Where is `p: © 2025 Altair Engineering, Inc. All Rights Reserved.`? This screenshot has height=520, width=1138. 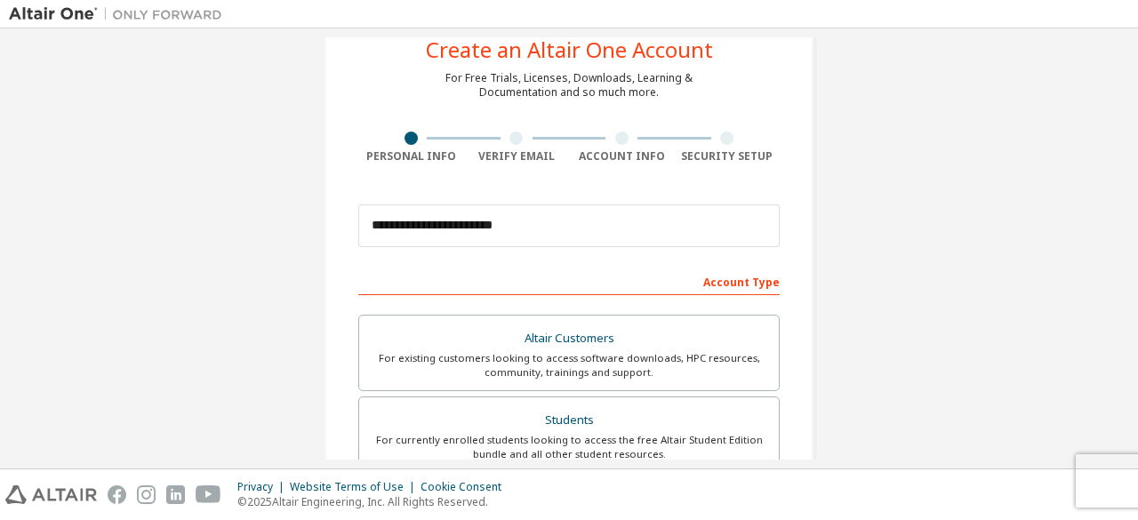 p: © 2025 Altair Engineering, Inc. All Rights Reserved. is located at coordinates (374, 502).